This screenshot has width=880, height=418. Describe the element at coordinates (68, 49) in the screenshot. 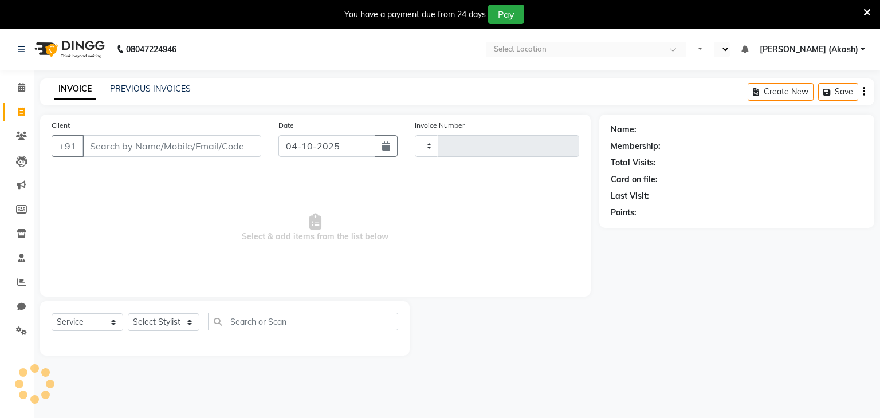

I see `img: logo` at that location.